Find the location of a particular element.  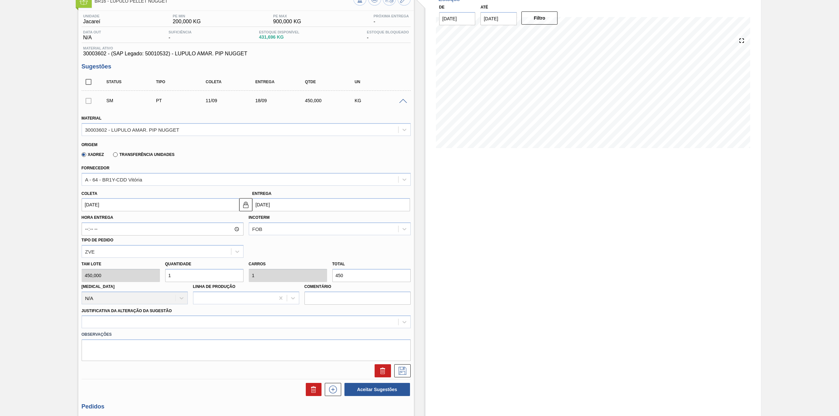

label: Quantidade is located at coordinates (178, 264).